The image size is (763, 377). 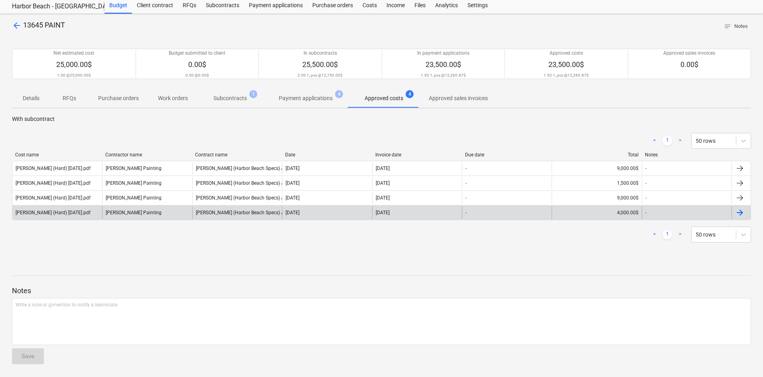 What do you see at coordinates (230, 98) in the screenshot?
I see `p: Subcontracts` at bounding box center [230, 98].